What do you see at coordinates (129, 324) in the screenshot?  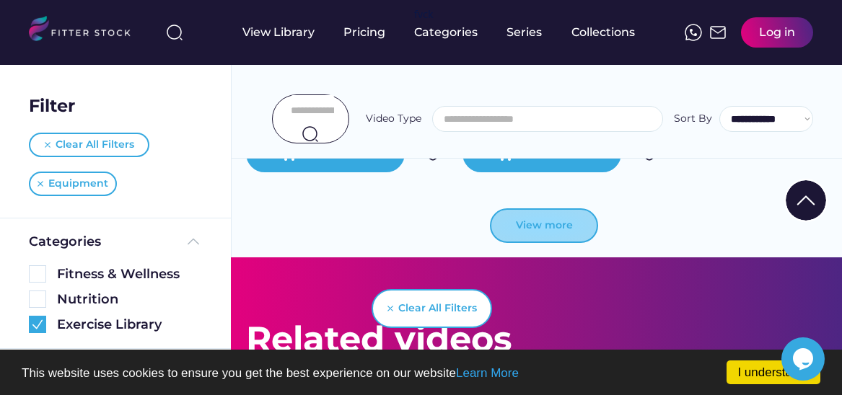 I see `div: Exercise Library` at bounding box center [129, 324].